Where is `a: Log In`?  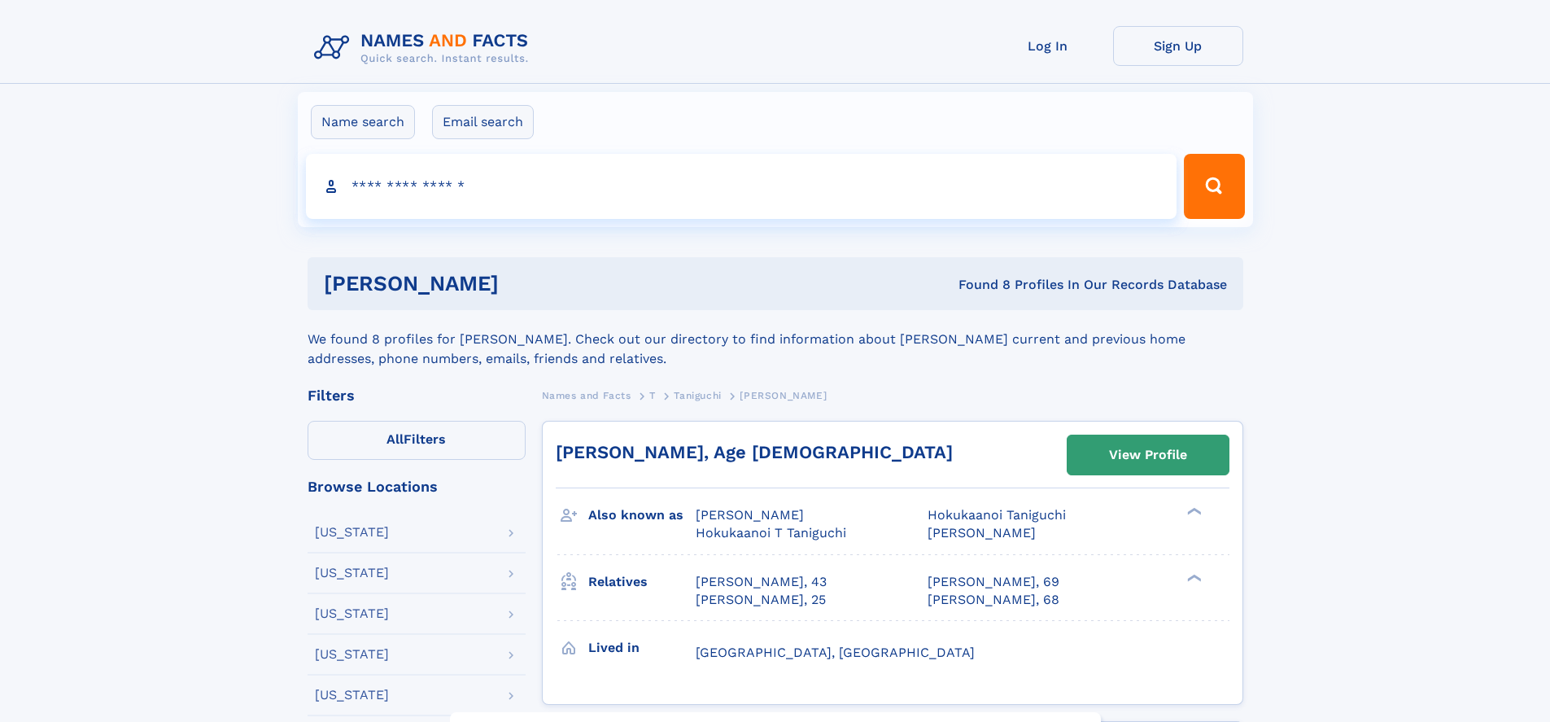 a: Log In is located at coordinates (1048, 46).